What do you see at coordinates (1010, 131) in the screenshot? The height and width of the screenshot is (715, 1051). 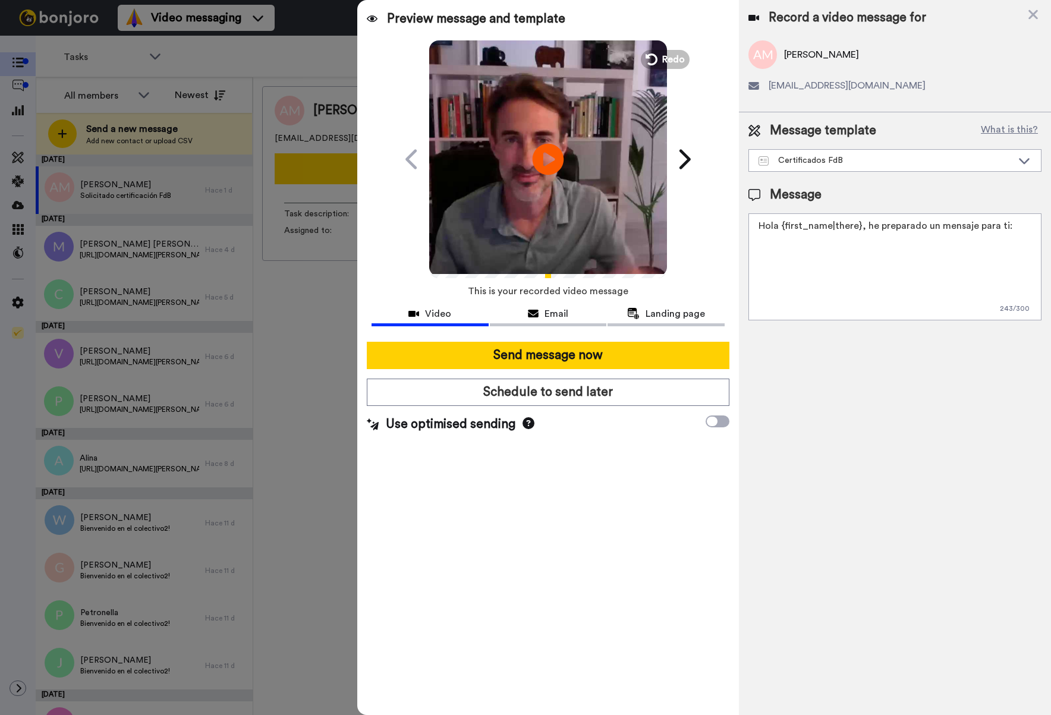 I see `button: What is this?` at bounding box center [1010, 131].